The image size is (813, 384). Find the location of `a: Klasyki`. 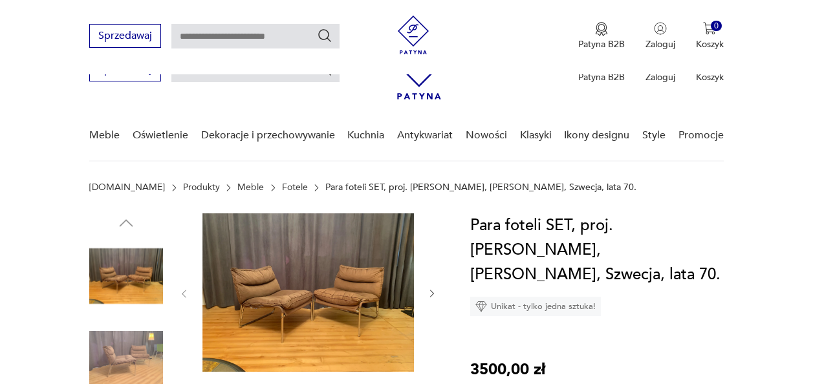

a: Klasyki is located at coordinates (535, 135).